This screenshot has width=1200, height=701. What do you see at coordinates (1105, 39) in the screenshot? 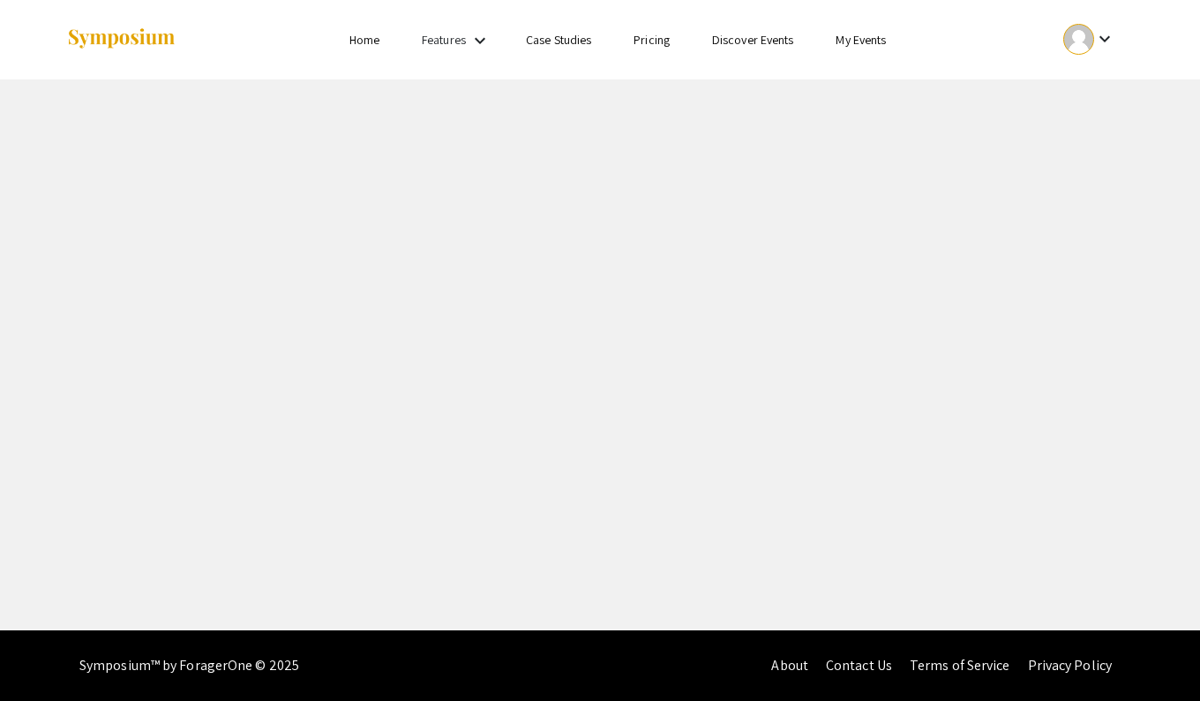
I see `mat-icon: Expand account dropdown` at bounding box center [1105, 39].